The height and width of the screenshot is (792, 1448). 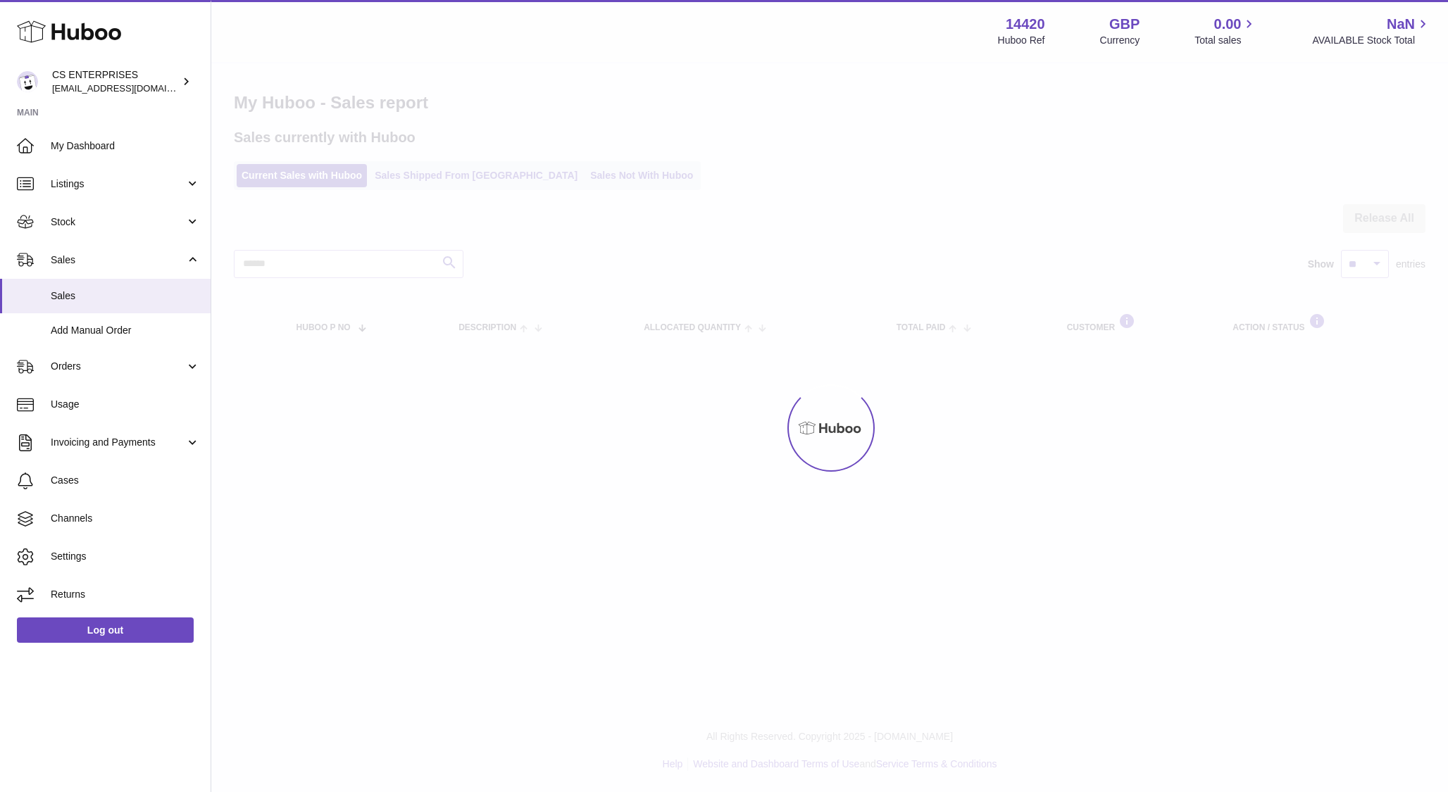 What do you see at coordinates (125, 594) in the screenshot?
I see `span: Returns` at bounding box center [125, 594].